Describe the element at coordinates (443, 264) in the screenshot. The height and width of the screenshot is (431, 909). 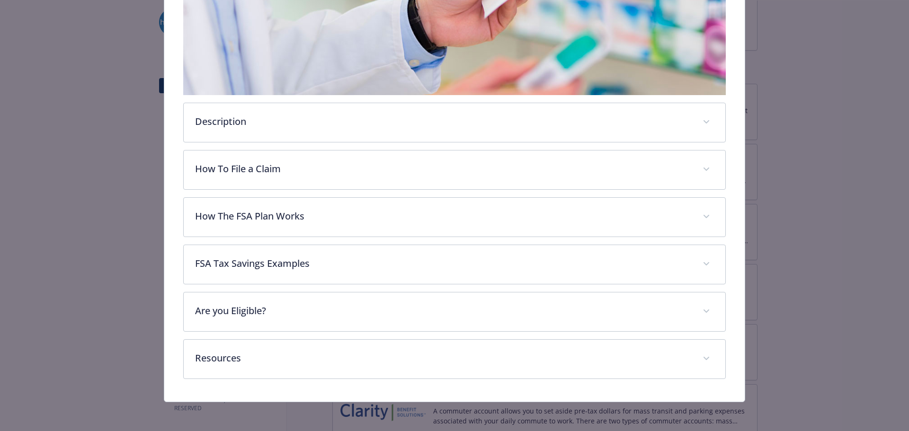
I see `p: FSA Tax Savings Examples` at that location.